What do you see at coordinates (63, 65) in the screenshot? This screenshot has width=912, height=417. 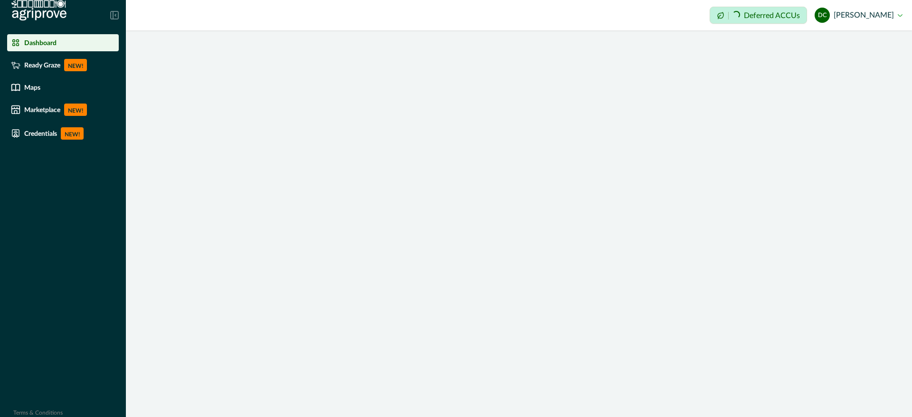 I see `a: Ready GrazeNEW!` at bounding box center [63, 65].